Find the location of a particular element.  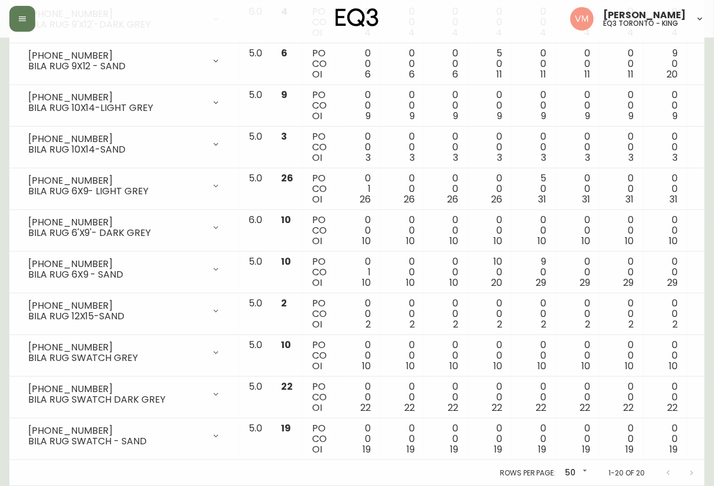

div: 9 0 is located at coordinates (534, 272).